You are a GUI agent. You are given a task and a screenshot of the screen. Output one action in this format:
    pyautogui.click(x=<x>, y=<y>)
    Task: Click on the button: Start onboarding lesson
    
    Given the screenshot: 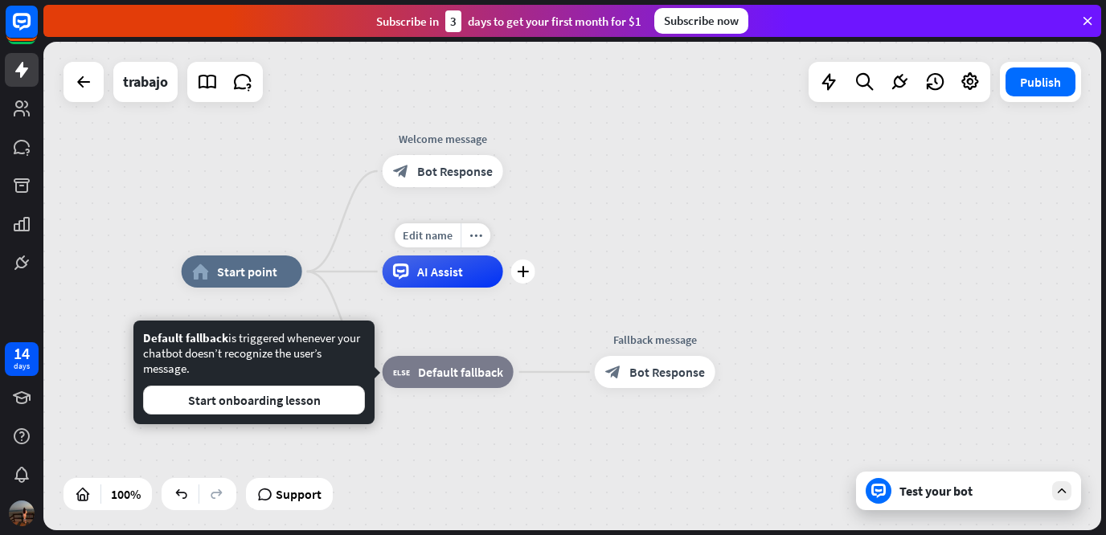 What is the action you would take?
    pyautogui.click(x=254, y=400)
    